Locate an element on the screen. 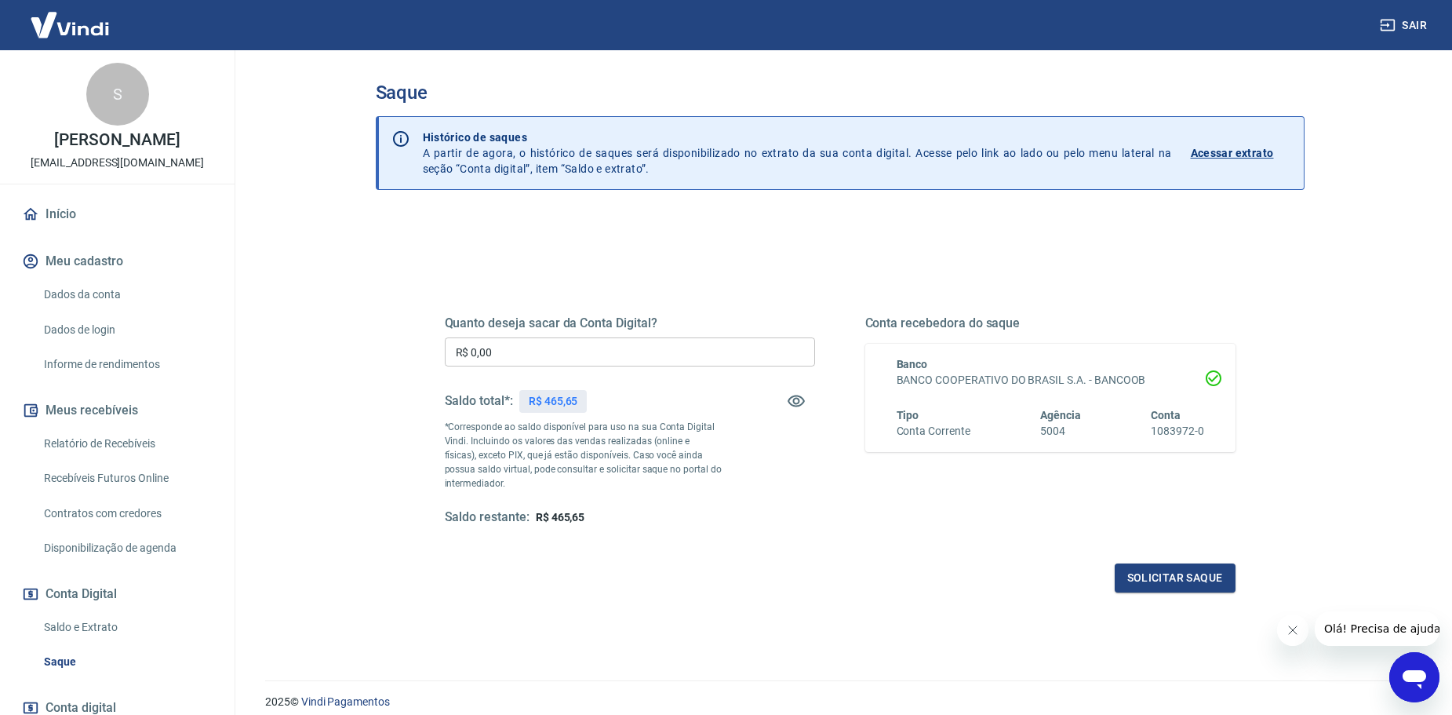  a: Disponibilização de agenda is located at coordinates (126, 547).